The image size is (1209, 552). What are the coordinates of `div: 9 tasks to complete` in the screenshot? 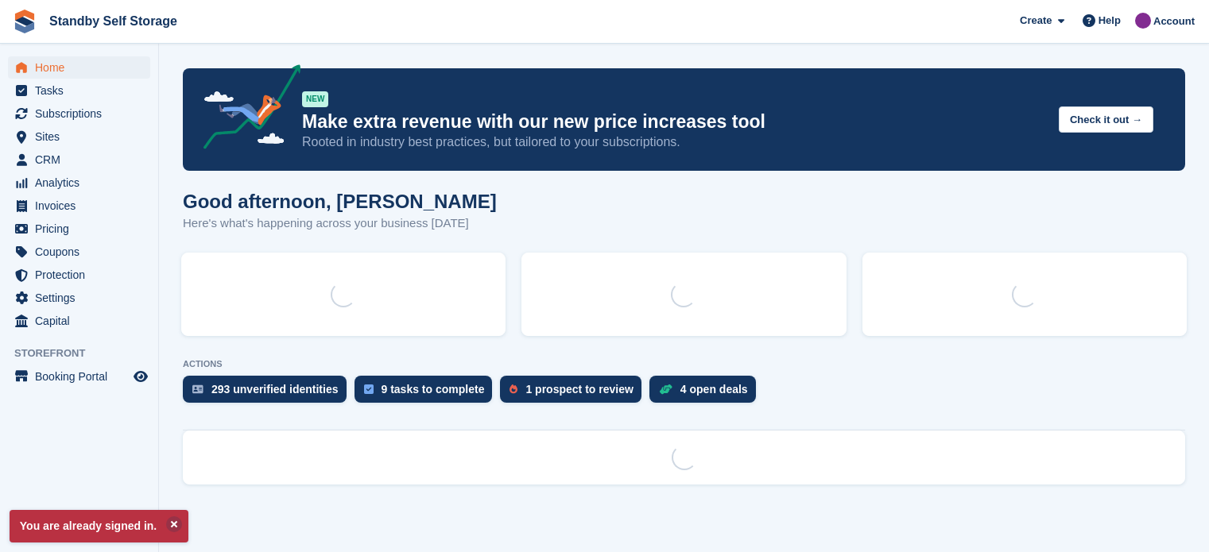 It's located at (433, 389).